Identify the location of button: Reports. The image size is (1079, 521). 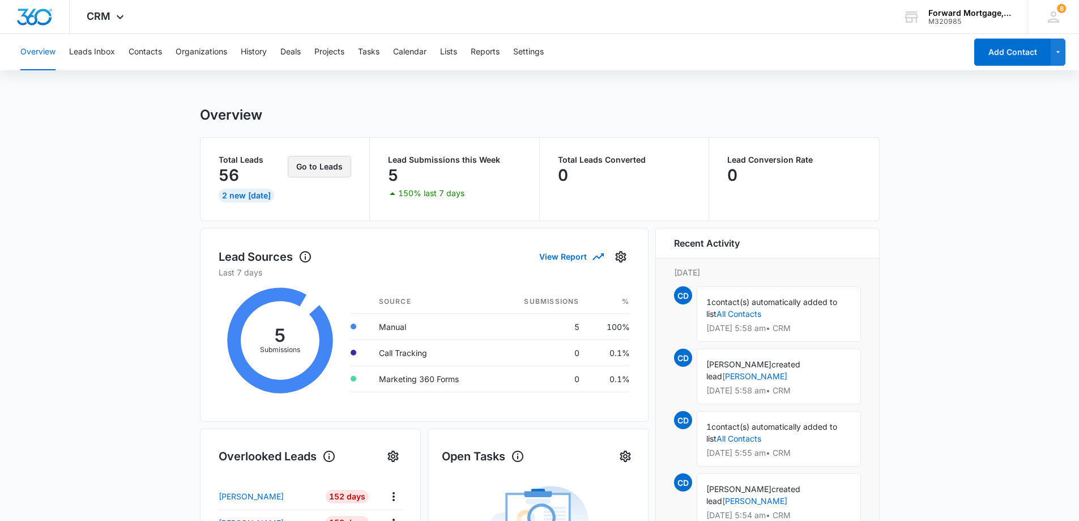
(485, 52).